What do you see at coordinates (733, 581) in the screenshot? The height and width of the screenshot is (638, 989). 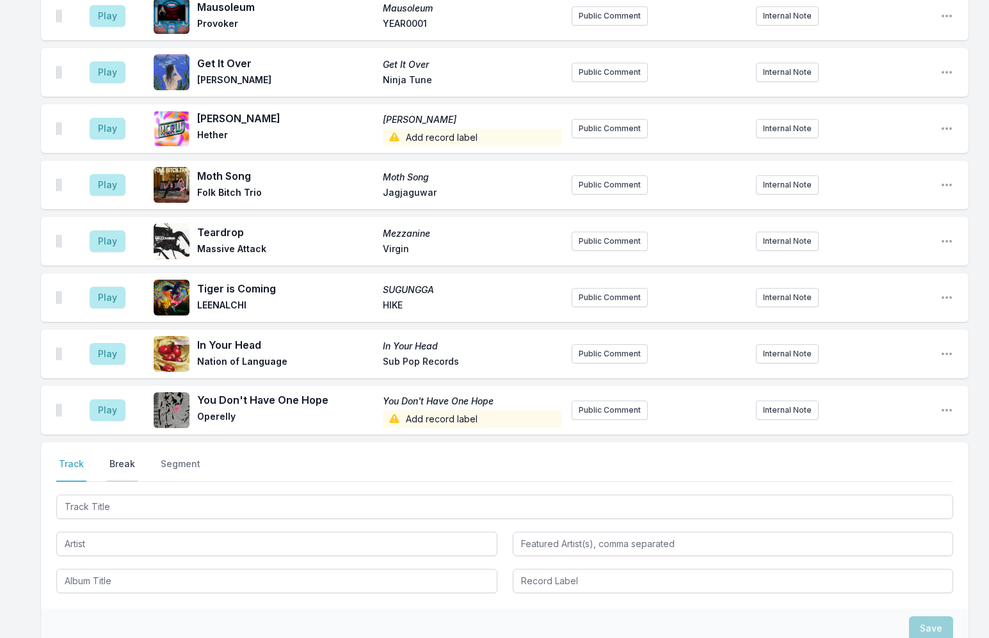 I see `input: Record Label` at bounding box center [733, 581].